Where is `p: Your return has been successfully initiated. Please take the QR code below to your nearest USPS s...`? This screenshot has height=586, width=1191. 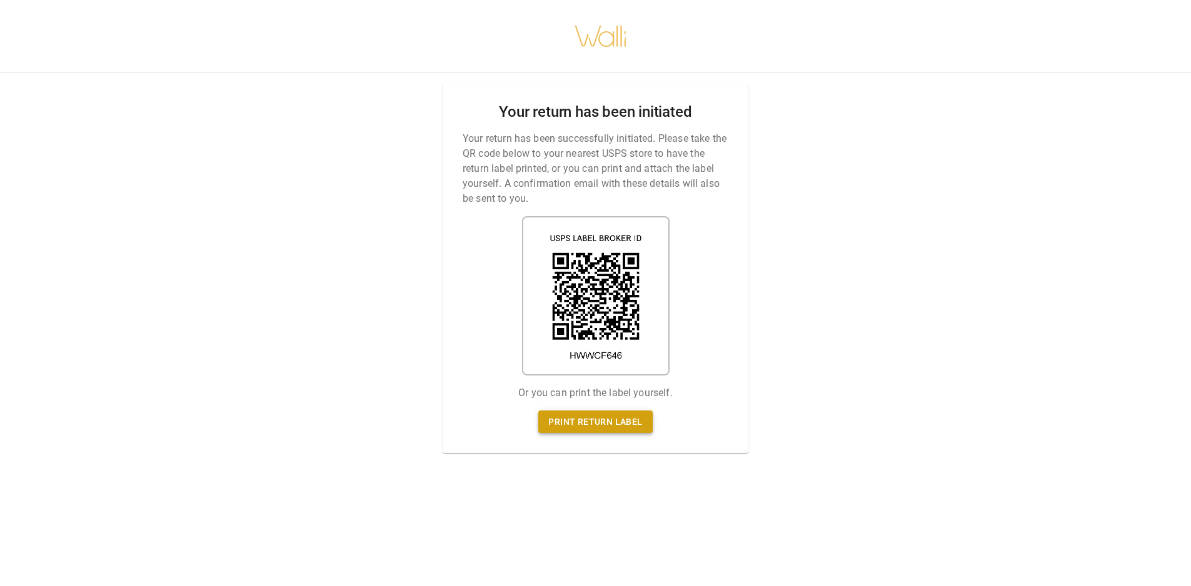
p: Your return has been successfully initiated. Please take the QR code below to your nearest USPS s... is located at coordinates (595, 169).